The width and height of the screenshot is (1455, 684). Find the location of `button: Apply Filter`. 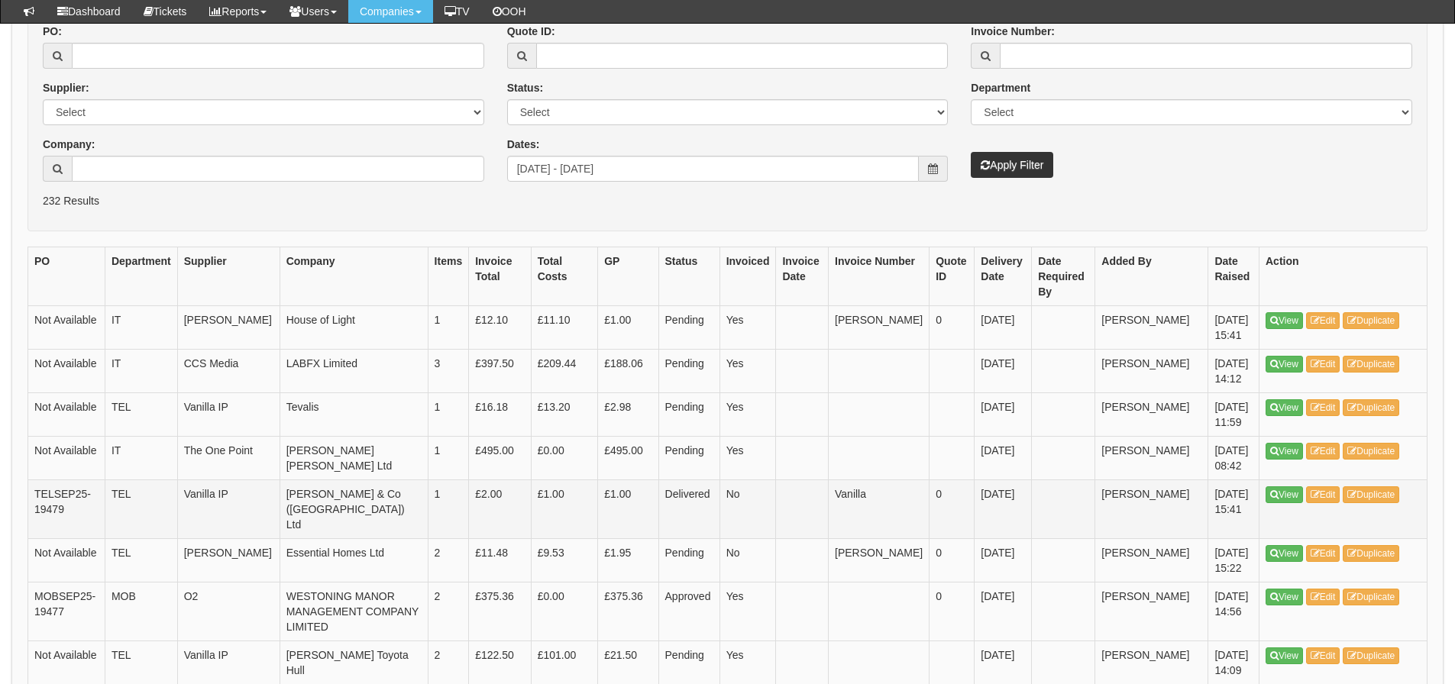

button: Apply Filter is located at coordinates (1012, 165).